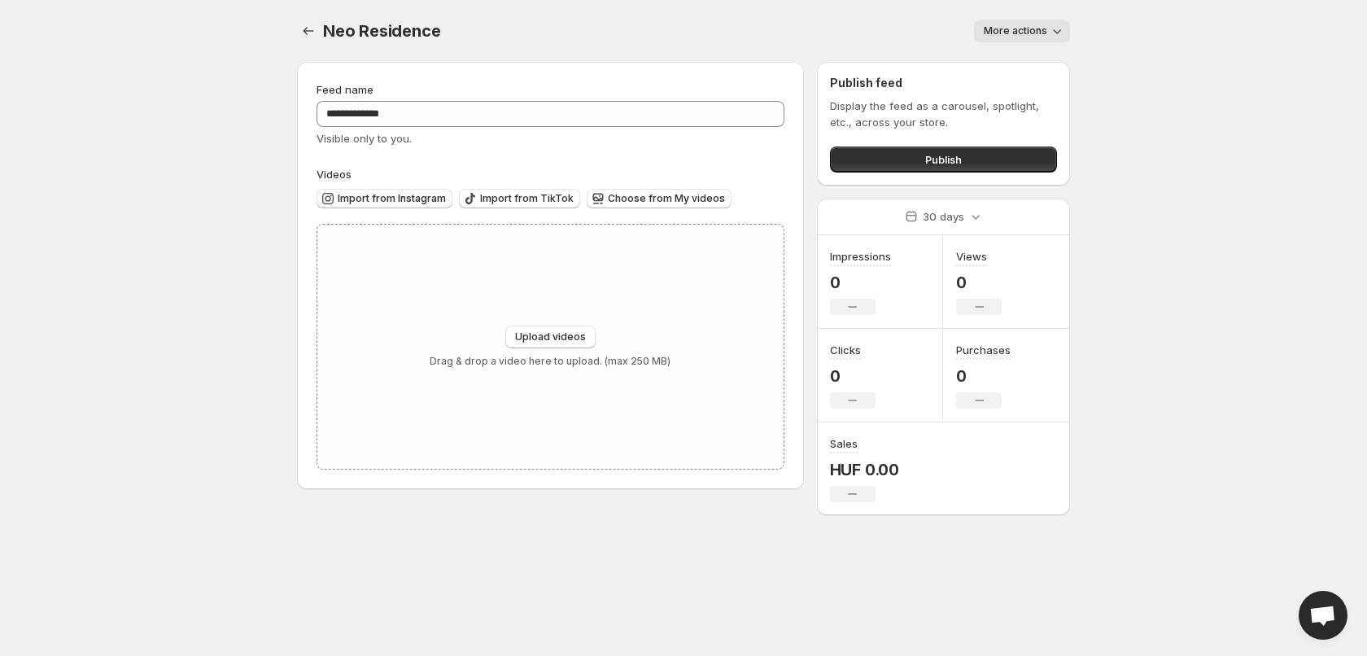 The height and width of the screenshot is (656, 1367). Describe the element at coordinates (527, 199) in the screenshot. I see `span: Import from TikTok` at that location.